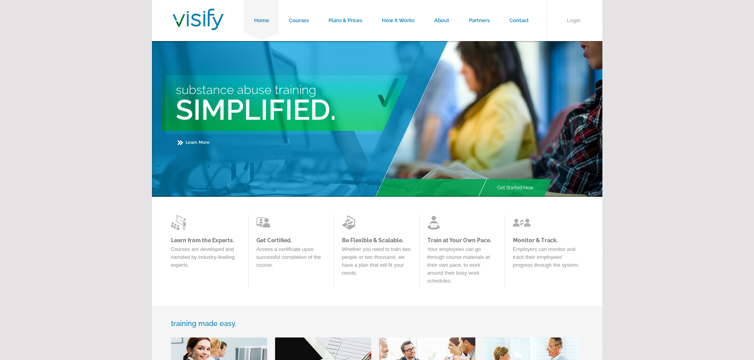  I want to click on a: Be Flexible & Scalable., so click(376, 241).